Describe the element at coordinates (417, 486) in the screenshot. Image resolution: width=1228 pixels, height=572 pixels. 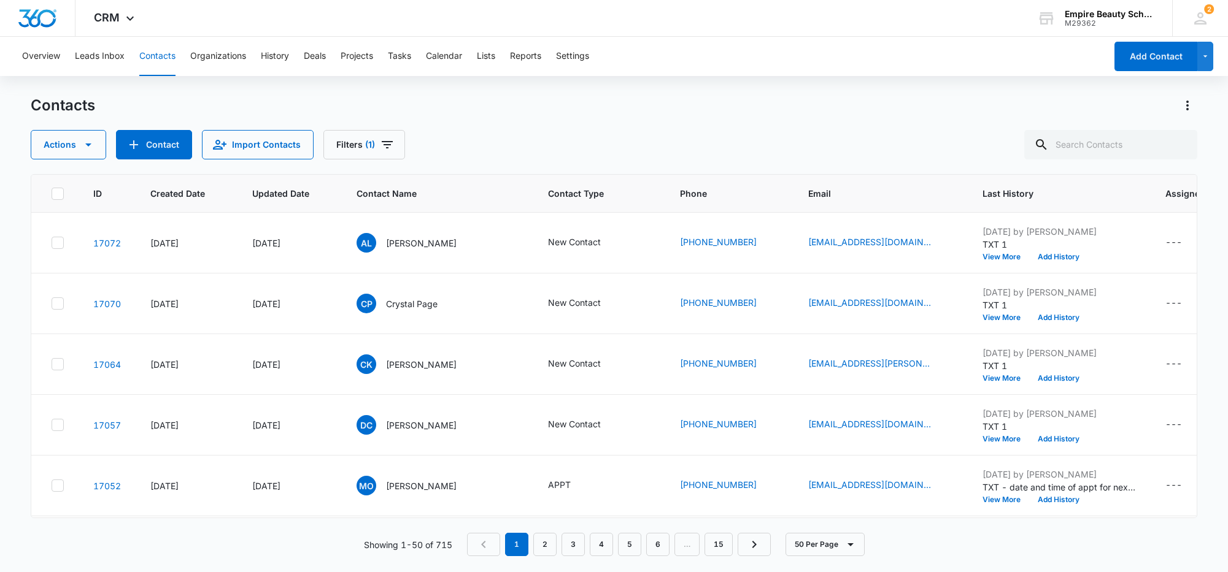
I see `div: Contact Name - Mateo Oroh - Select to Edit Field` at that location.